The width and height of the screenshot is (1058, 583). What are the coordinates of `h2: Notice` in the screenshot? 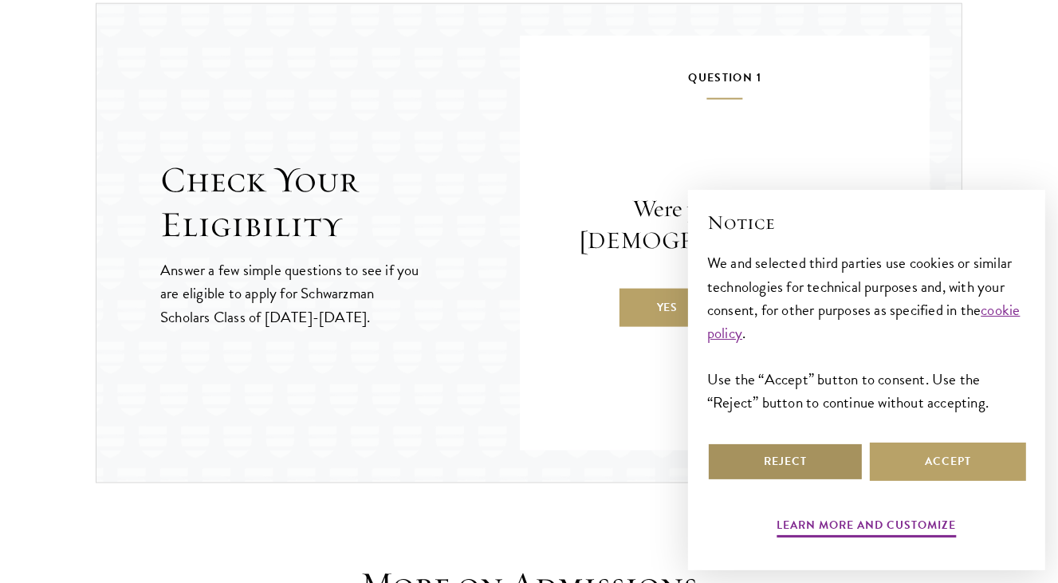 It's located at (866, 222).